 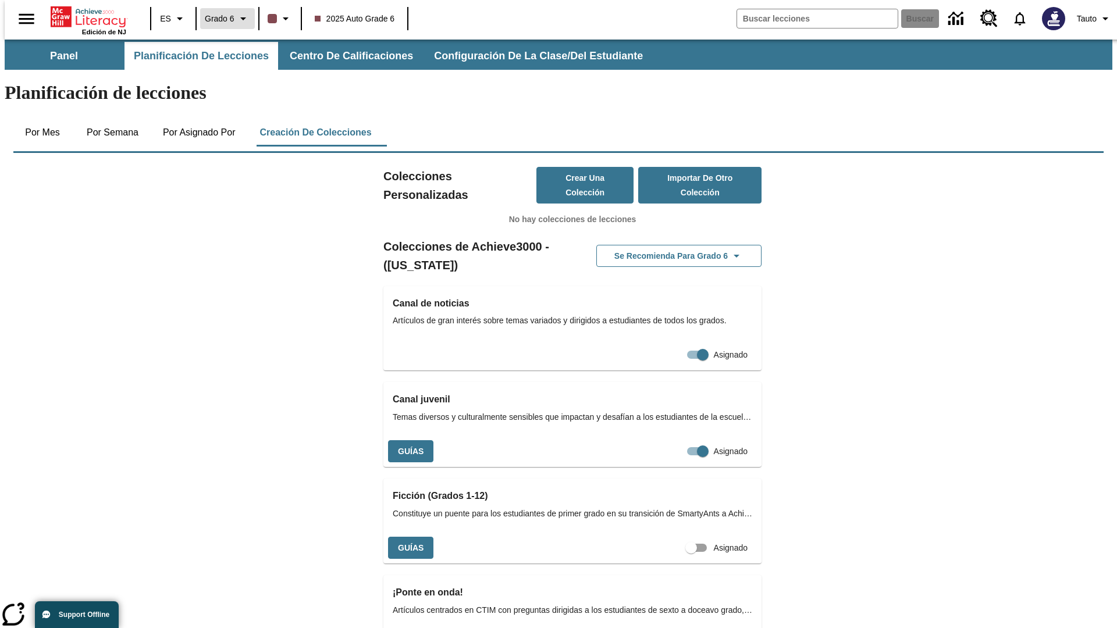 What do you see at coordinates (104, 32) in the screenshot?
I see `span: Edición de NJ` at bounding box center [104, 32].